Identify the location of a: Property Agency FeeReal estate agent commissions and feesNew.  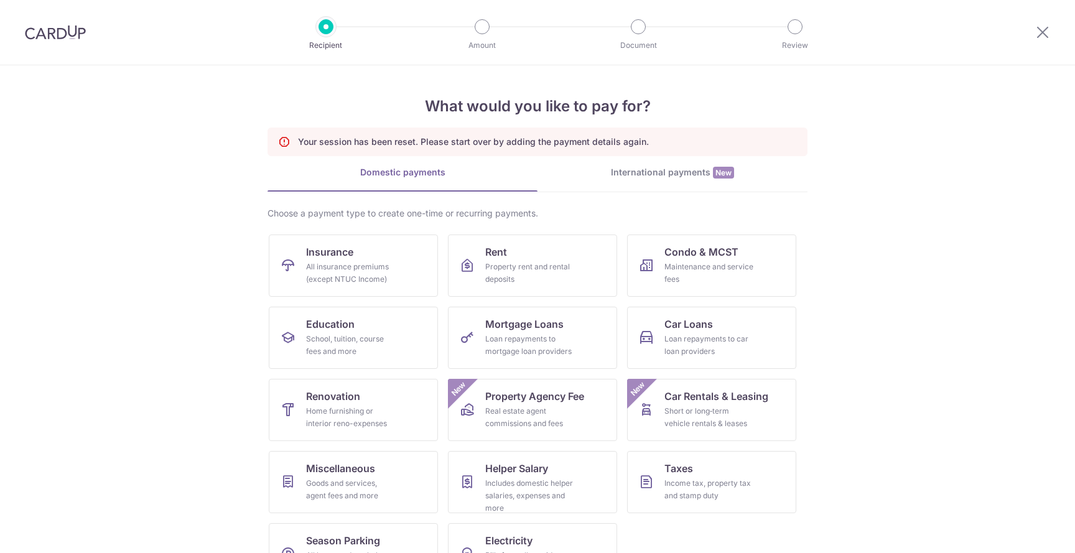
(533, 410).